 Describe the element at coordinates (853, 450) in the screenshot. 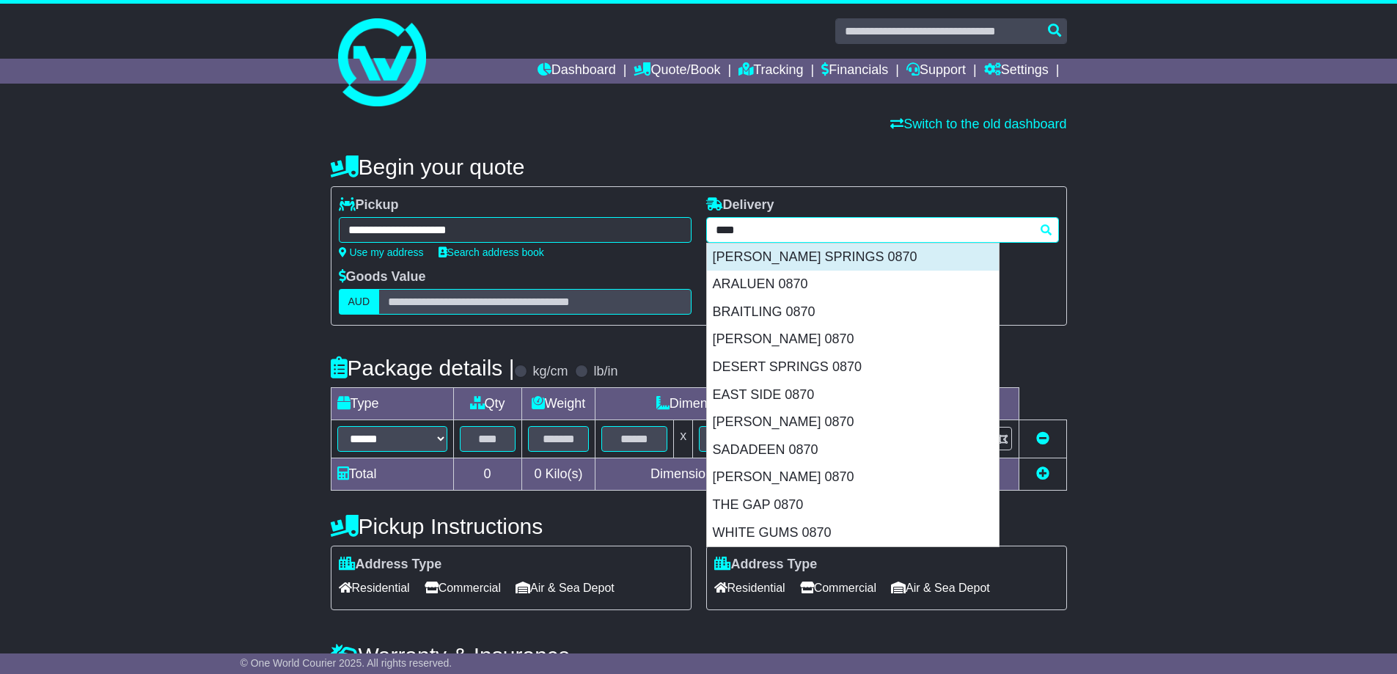

I see `div: SADADEEN 0870` at that location.